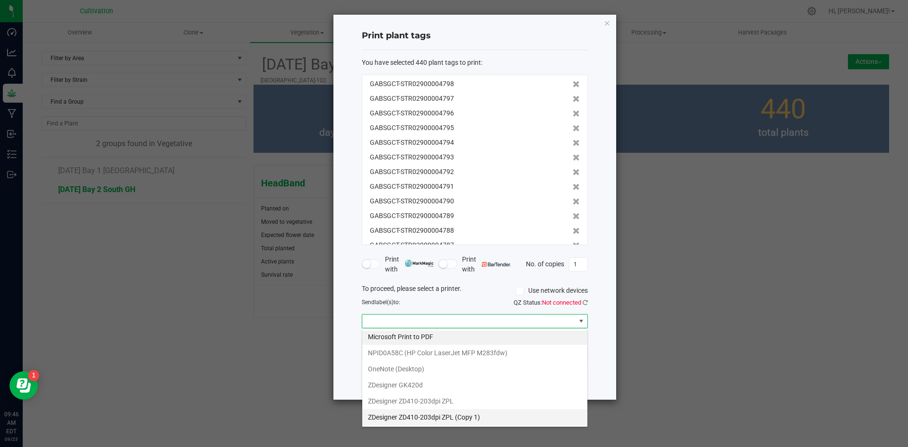  I want to click on span: 1, so click(6, 5).